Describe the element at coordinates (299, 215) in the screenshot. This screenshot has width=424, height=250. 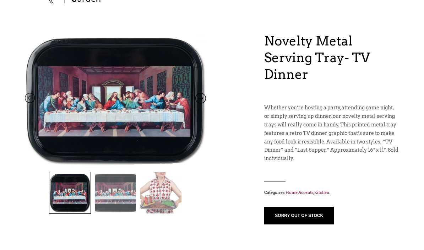
I see `button: sorry out of stock` at that location.